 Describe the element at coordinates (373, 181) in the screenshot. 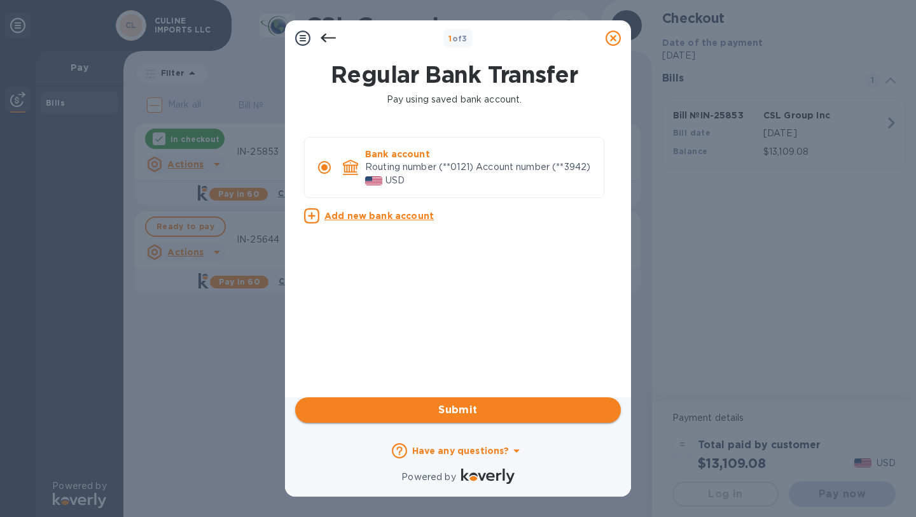

I see `img: USD` at that location.